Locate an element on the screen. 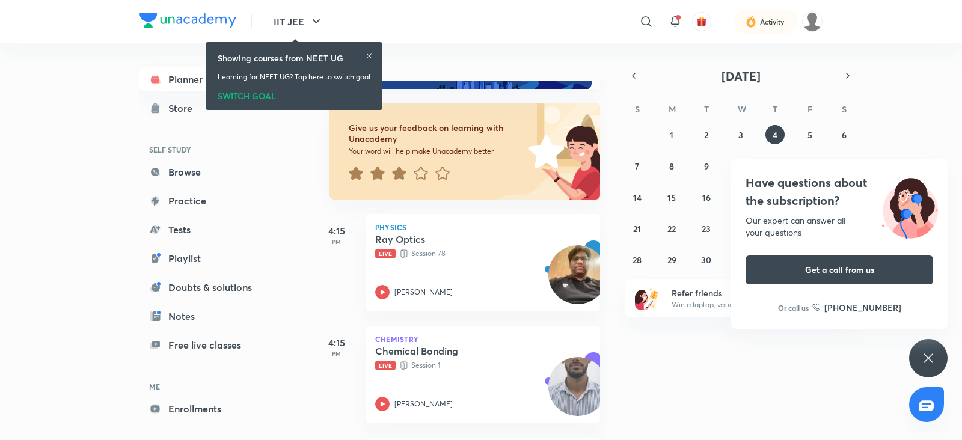 The image size is (962, 440). h4: Have questions about the subscription? is located at coordinates (839, 192).